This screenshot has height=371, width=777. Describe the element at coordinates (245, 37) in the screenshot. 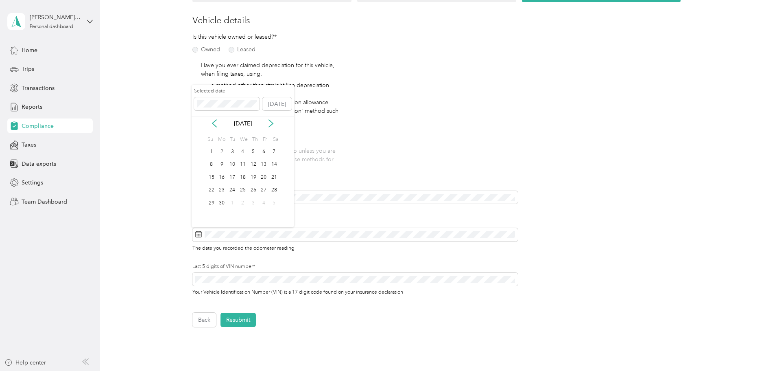

I see `p: Is this vehicle owned or leased?*` at that location.